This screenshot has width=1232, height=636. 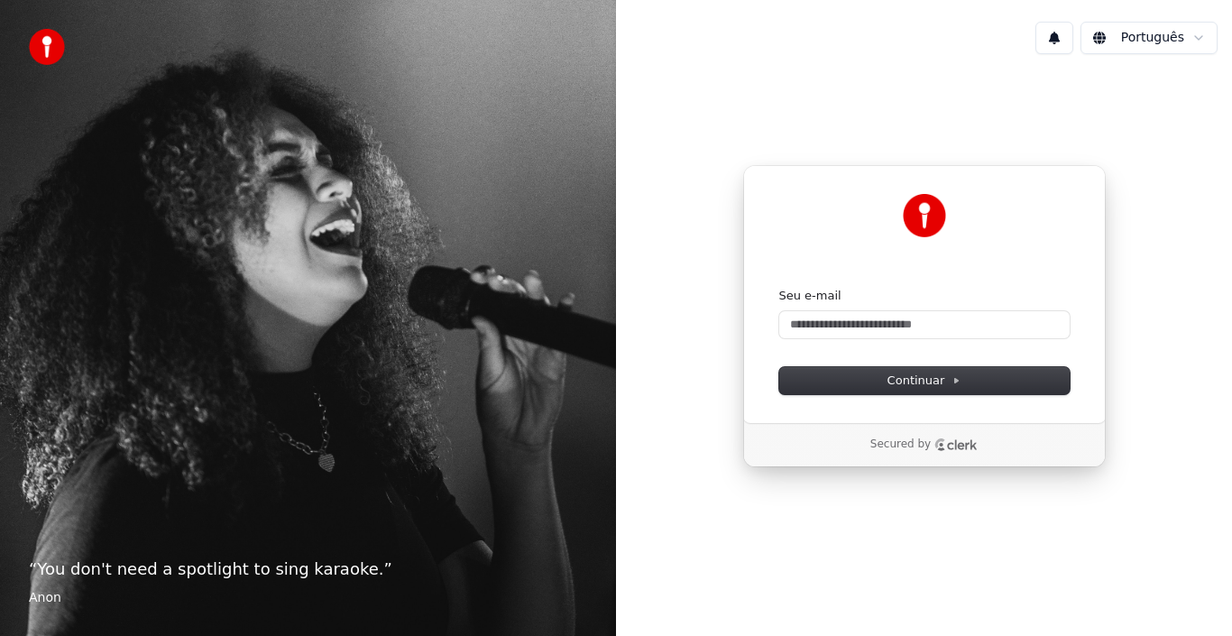 What do you see at coordinates (956, 445) in the screenshot?
I see `a: Clerk logo` at bounding box center [956, 445].